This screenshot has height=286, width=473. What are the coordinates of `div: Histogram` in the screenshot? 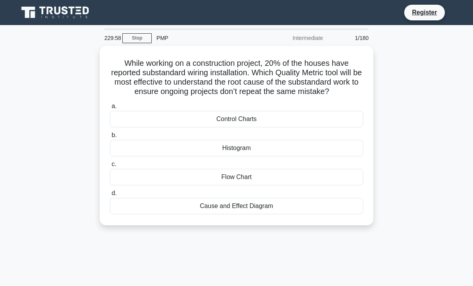 It's located at (237, 148).